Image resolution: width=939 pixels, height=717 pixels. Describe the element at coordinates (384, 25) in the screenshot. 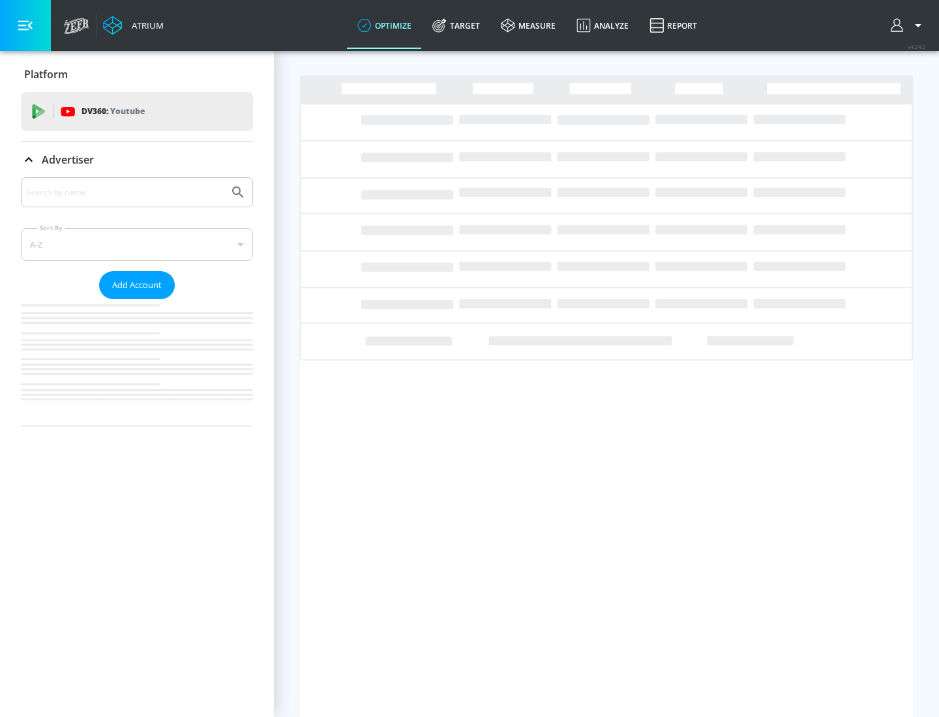

I see `a: optimize` at that location.